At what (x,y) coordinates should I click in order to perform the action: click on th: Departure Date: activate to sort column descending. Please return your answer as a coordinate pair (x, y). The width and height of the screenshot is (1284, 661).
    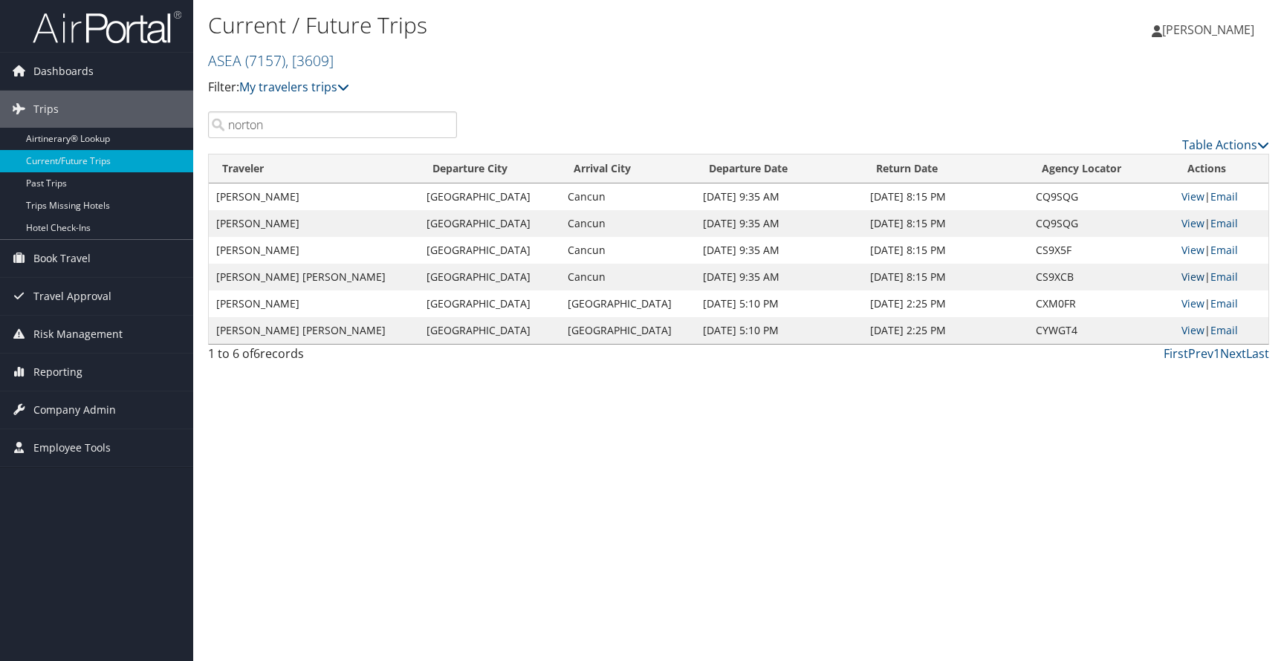
    Looking at the image, I should click on (778, 169).